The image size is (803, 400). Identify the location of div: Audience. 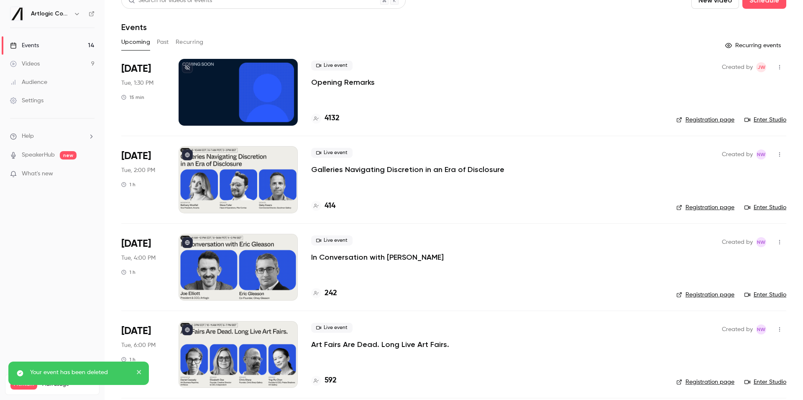
(28, 82).